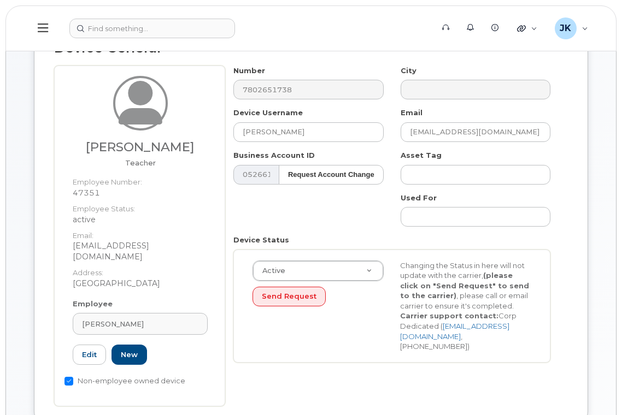 This screenshot has height=415, width=622. I want to click on span: Job title, so click(140, 163).